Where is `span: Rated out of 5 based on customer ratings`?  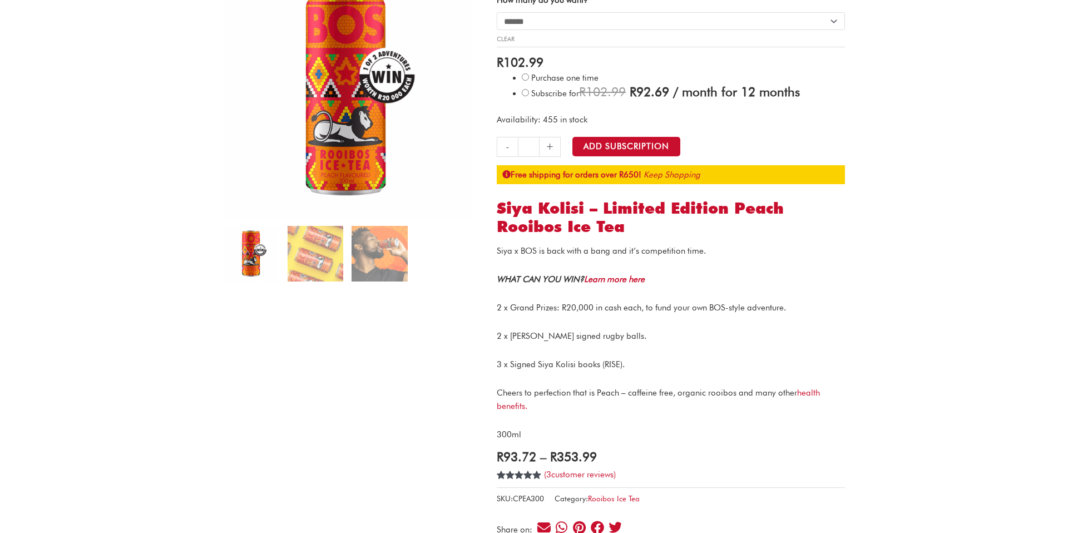
span: Rated out of 5 based on customer ratings is located at coordinates (519, 493).